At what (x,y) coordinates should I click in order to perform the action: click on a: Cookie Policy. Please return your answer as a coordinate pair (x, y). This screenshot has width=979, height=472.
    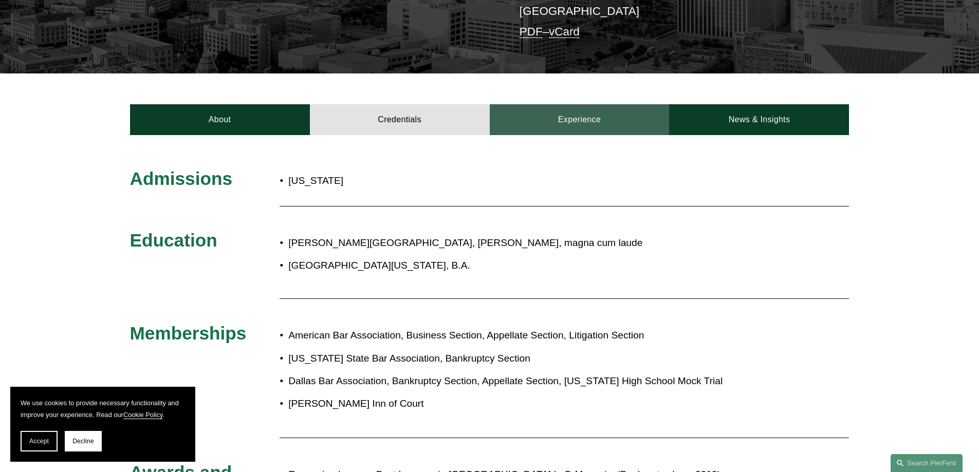
    Looking at the image, I should click on (143, 415).